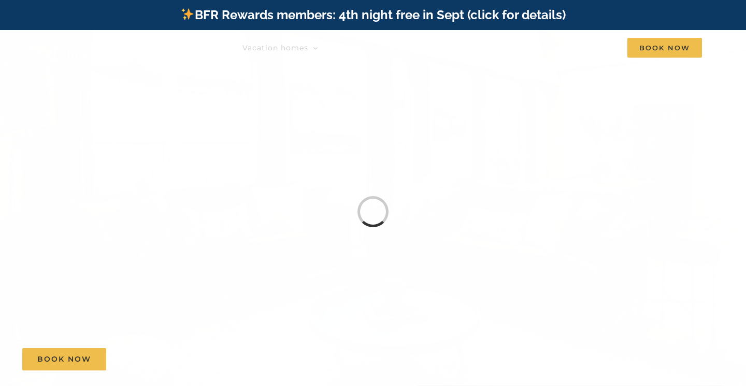  I want to click on span: About, so click(526, 48).